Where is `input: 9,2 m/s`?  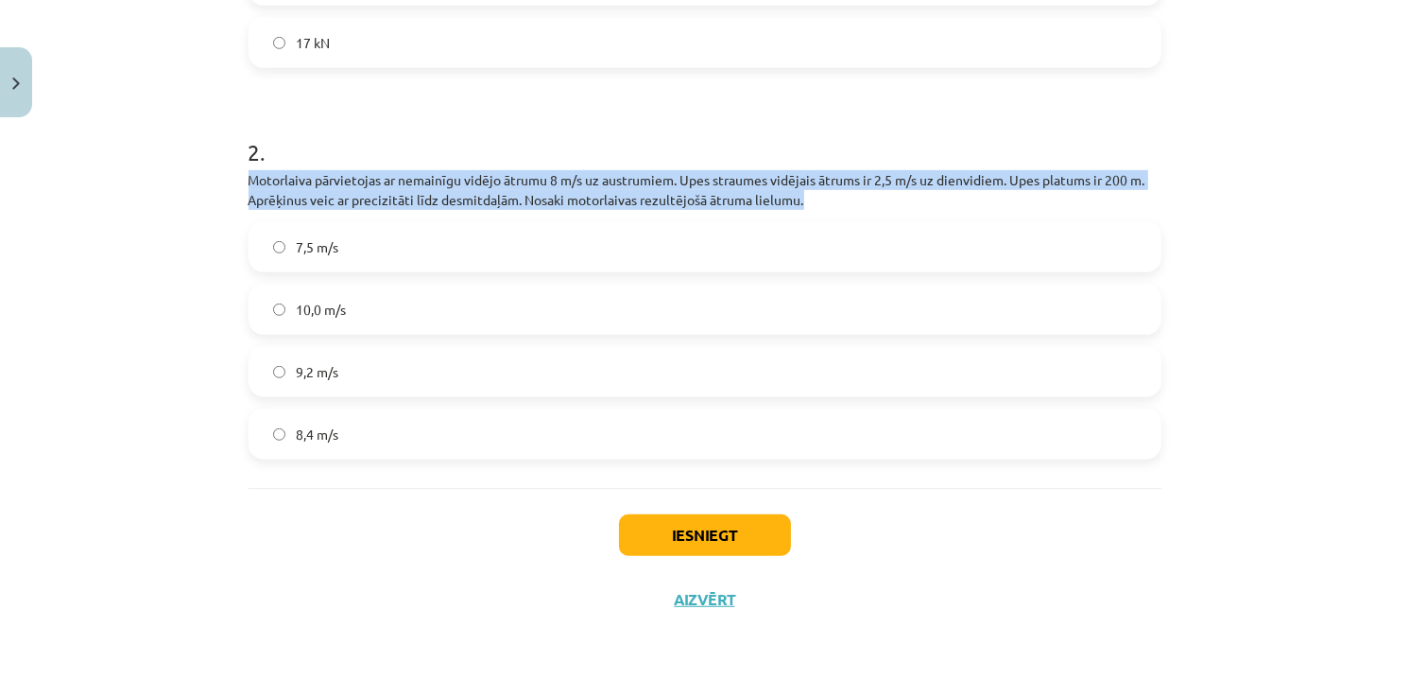
input: 9,2 m/s is located at coordinates (279, 371).